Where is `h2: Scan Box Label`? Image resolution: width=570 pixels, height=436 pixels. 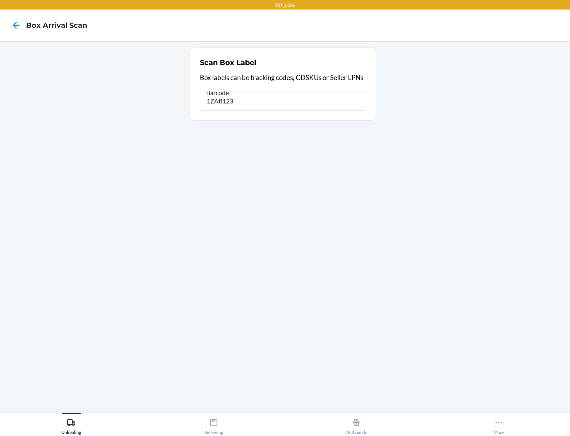 h2: Scan Box Label is located at coordinates (228, 63).